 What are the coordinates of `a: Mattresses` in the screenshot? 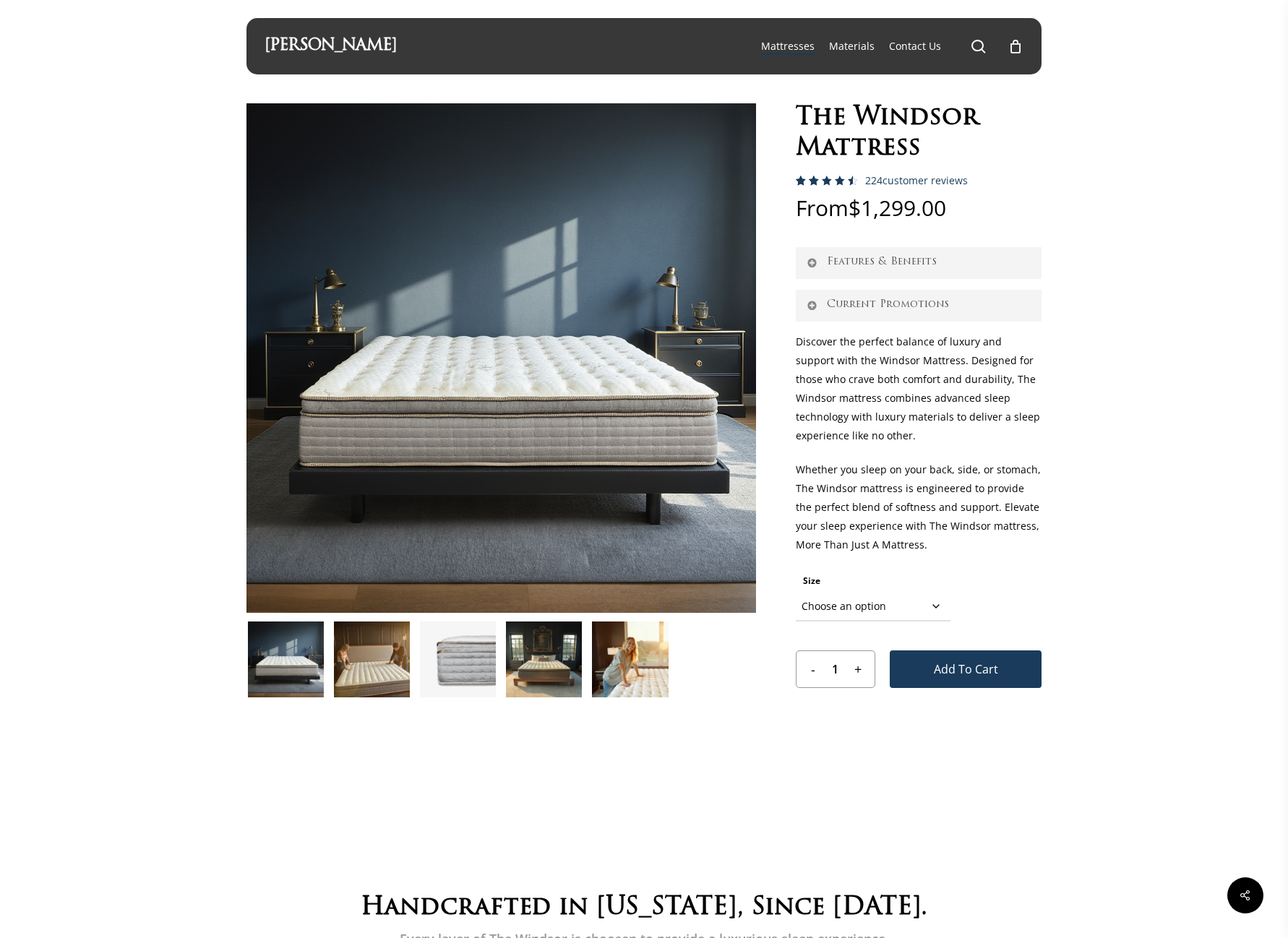 It's located at (788, 46).